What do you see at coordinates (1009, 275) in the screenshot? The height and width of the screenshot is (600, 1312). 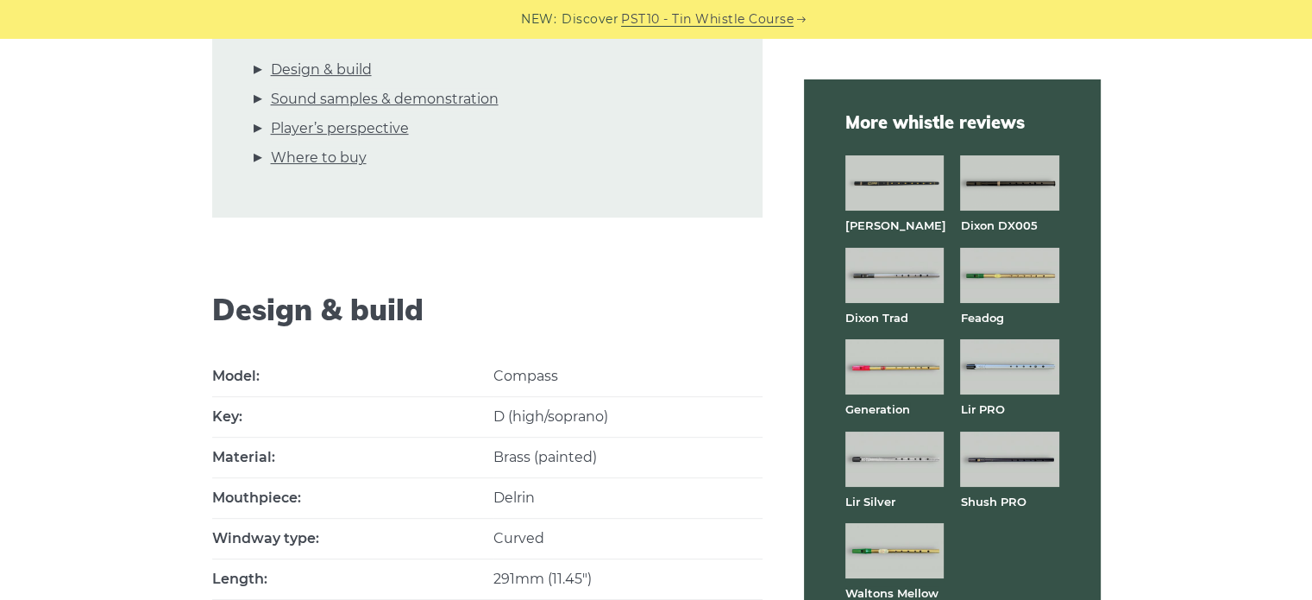 I see `img: Feadog brass tin whistle full front view` at bounding box center [1009, 275].